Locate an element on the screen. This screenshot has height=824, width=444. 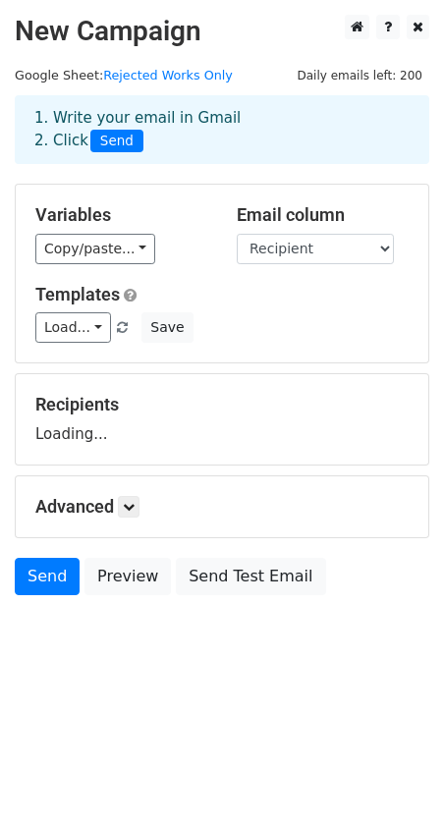
a: Copy/paste... is located at coordinates (95, 249).